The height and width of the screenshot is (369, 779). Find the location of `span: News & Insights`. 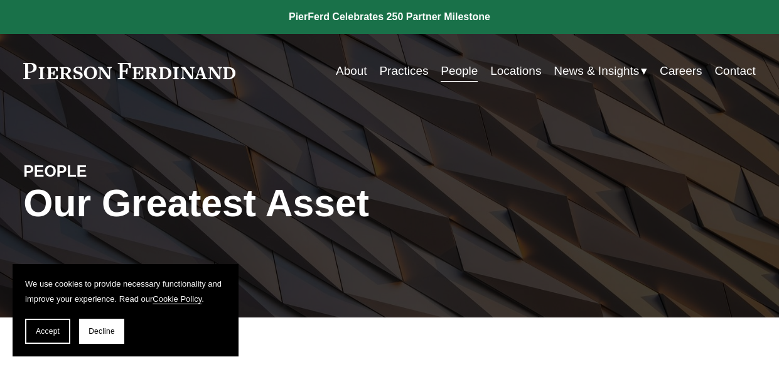

span: News & Insights is located at coordinates (596, 71).